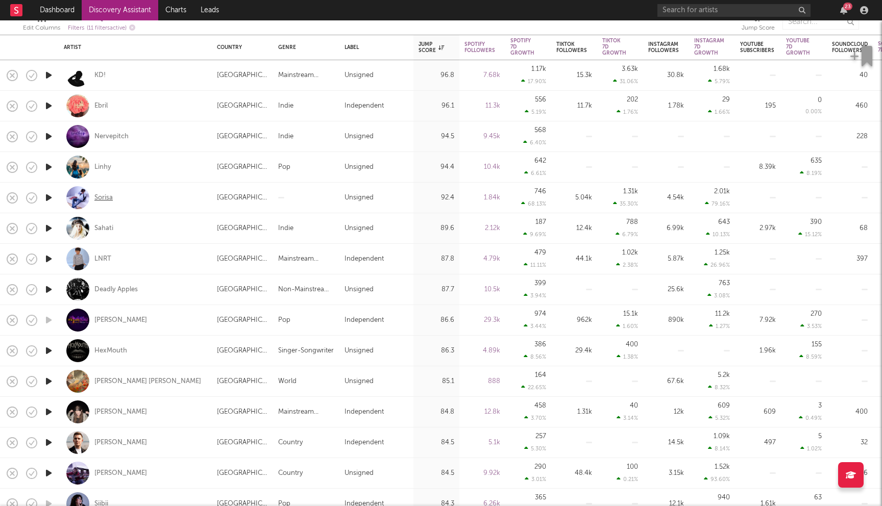 The image size is (882, 506). I want to click on div: 746, so click(540, 191).